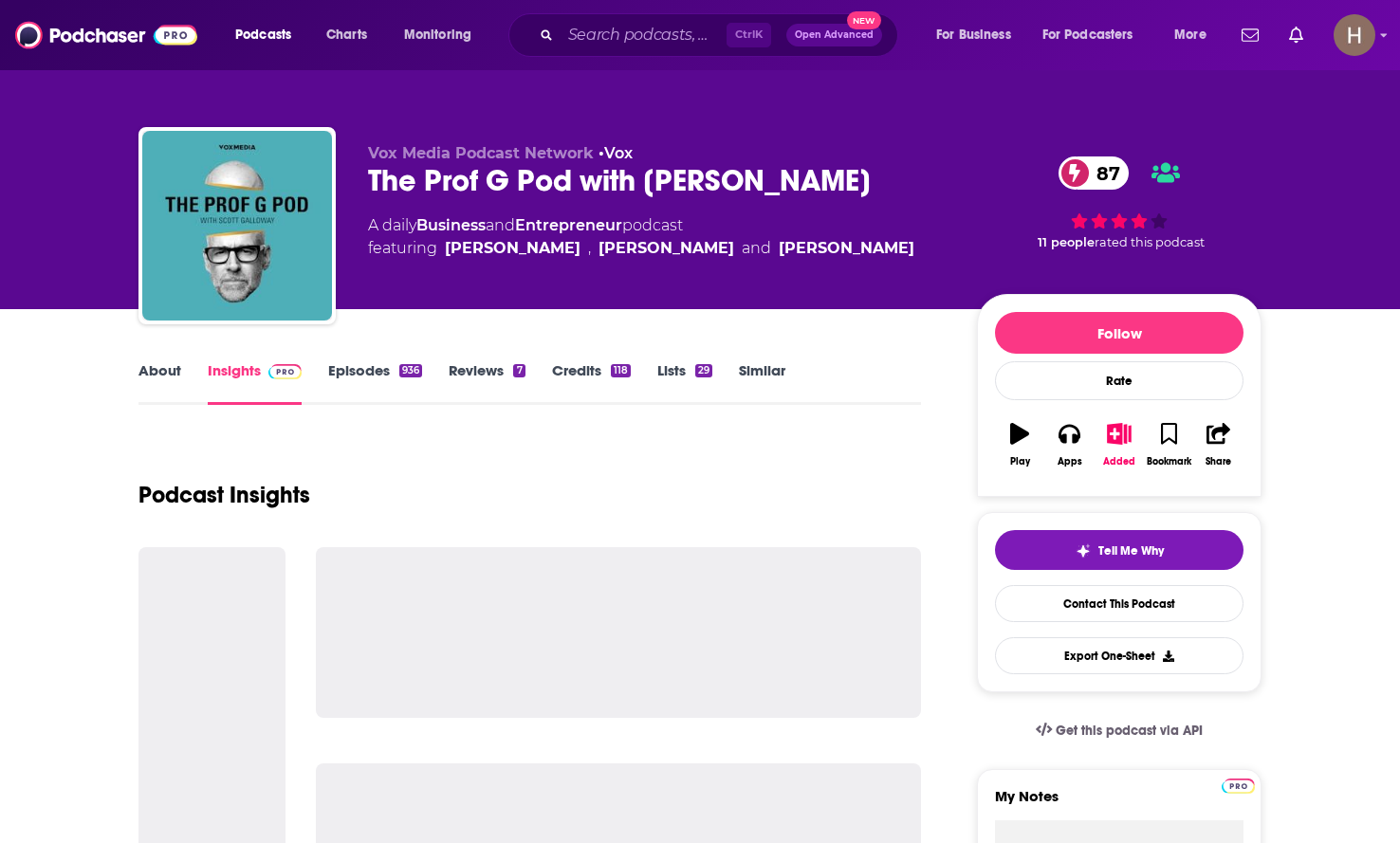 Image resolution: width=1400 pixels, height=843 pixels. I want to click on span: Ctrl K, so click(748, 35).